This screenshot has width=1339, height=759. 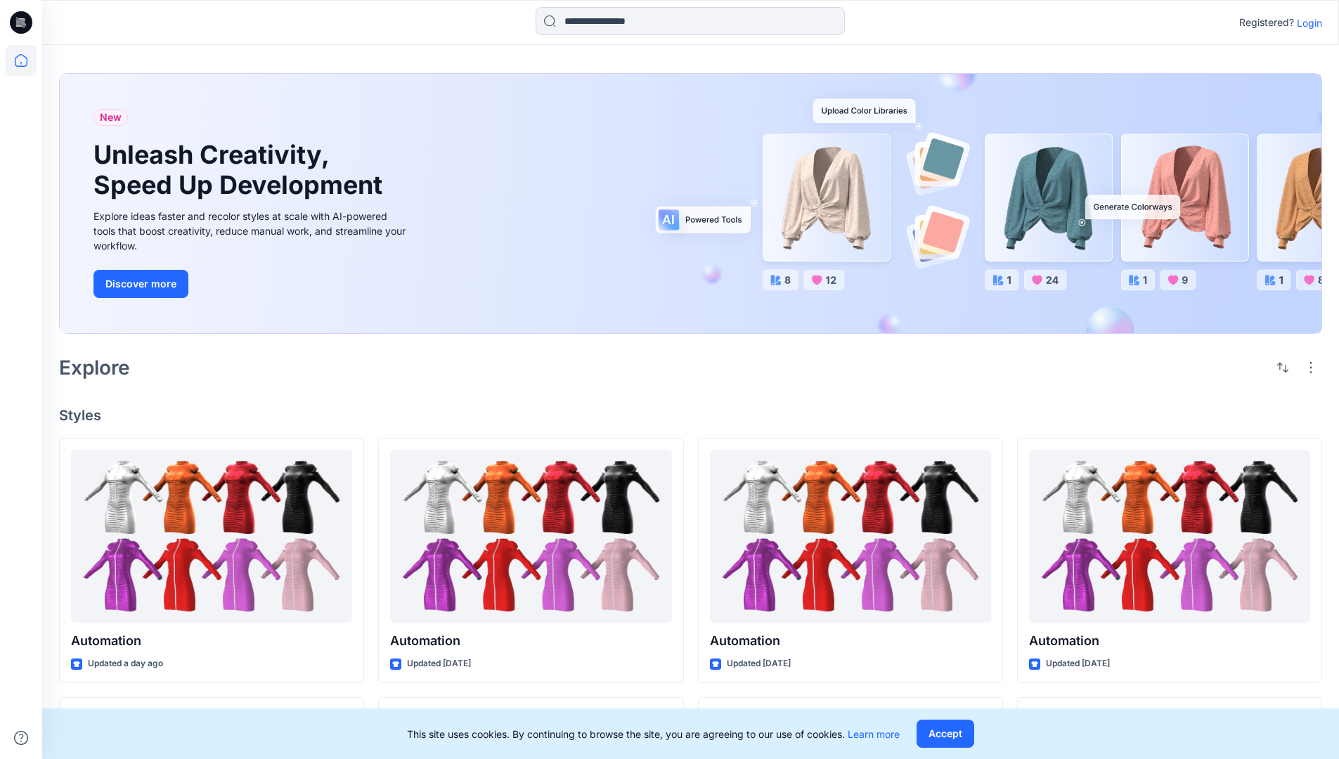 What do you see at coordinates (653, 734) in the screenshot?
I see `p: This site uses cookies. By continuing to browse the site, you are agreeing to our use of cookies.` at bounding box center [653, 734].